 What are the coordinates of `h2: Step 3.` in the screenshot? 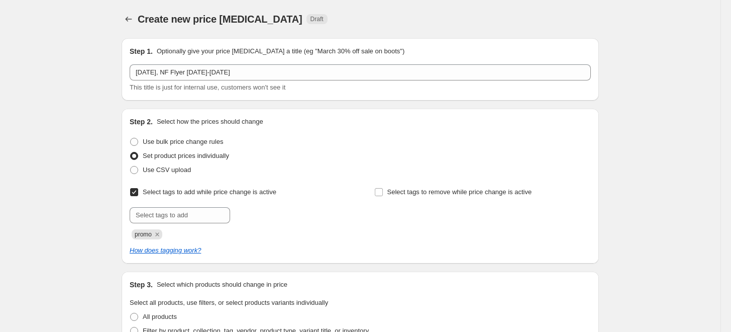 It's located at (141, 284).